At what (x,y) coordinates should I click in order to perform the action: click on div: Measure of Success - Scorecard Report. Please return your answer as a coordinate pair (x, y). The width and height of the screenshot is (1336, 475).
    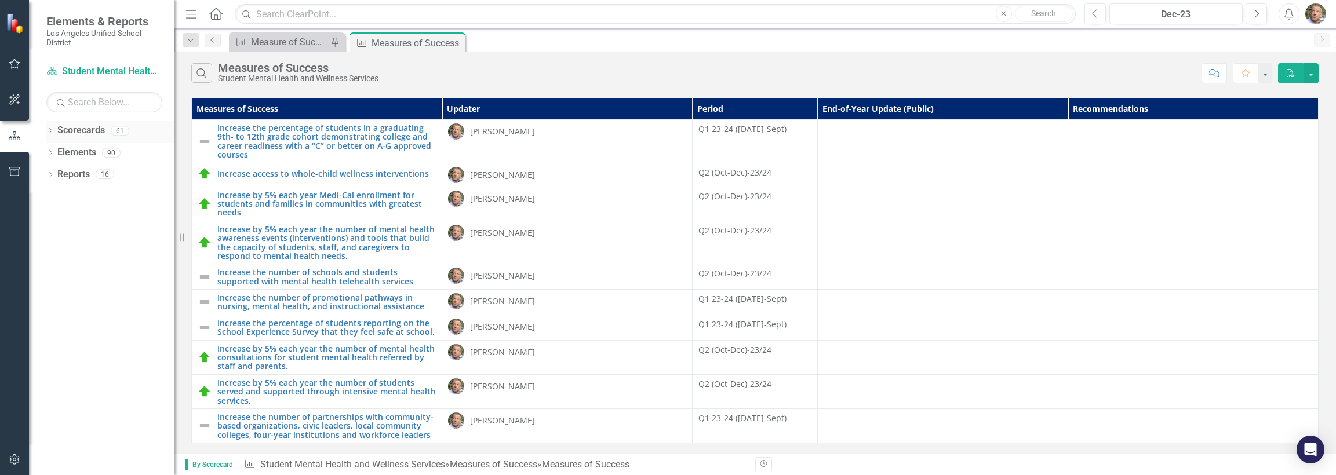
    Looking at the image, I should click on (289, 42).